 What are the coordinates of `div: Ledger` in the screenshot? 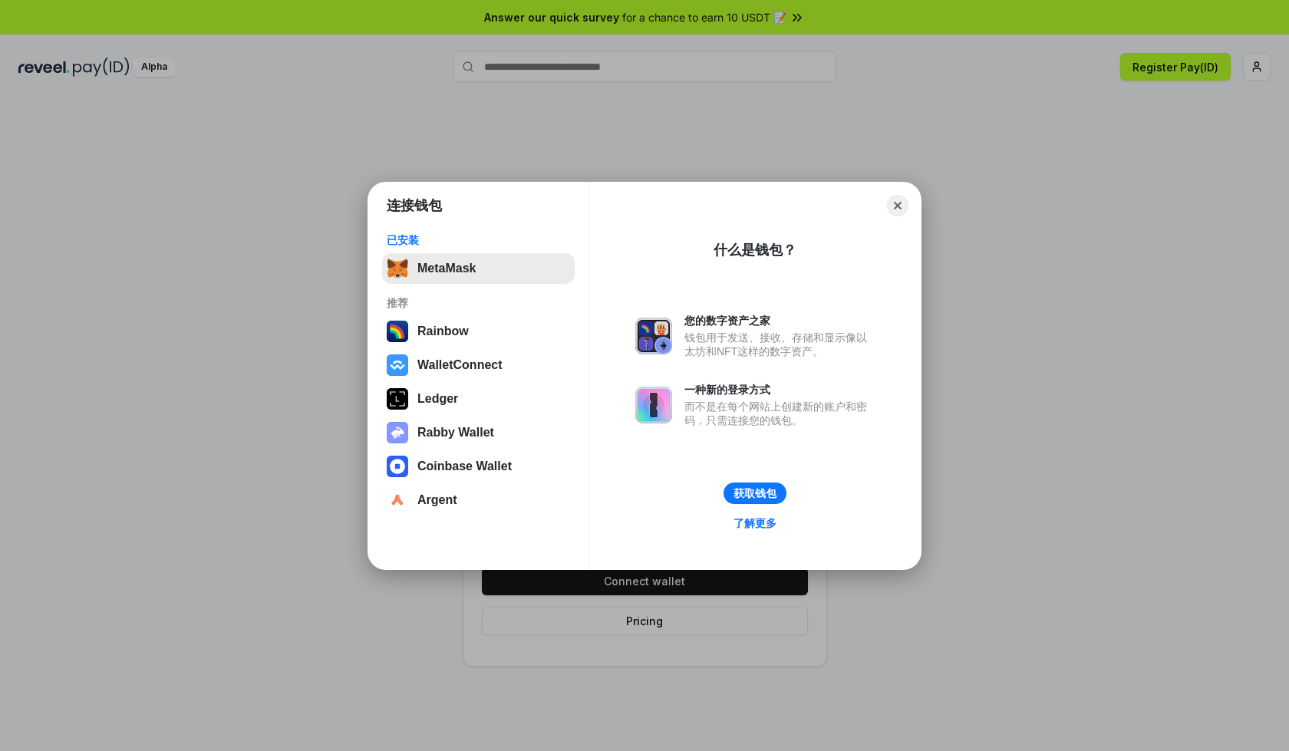 It's located at (437, 399).